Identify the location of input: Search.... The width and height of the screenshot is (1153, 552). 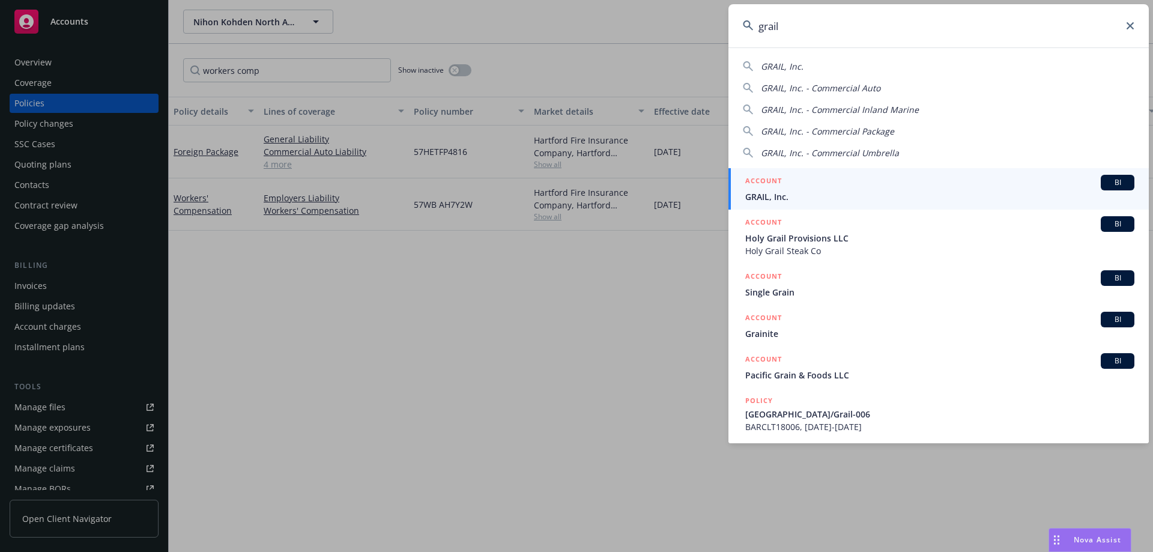
(938, 26).